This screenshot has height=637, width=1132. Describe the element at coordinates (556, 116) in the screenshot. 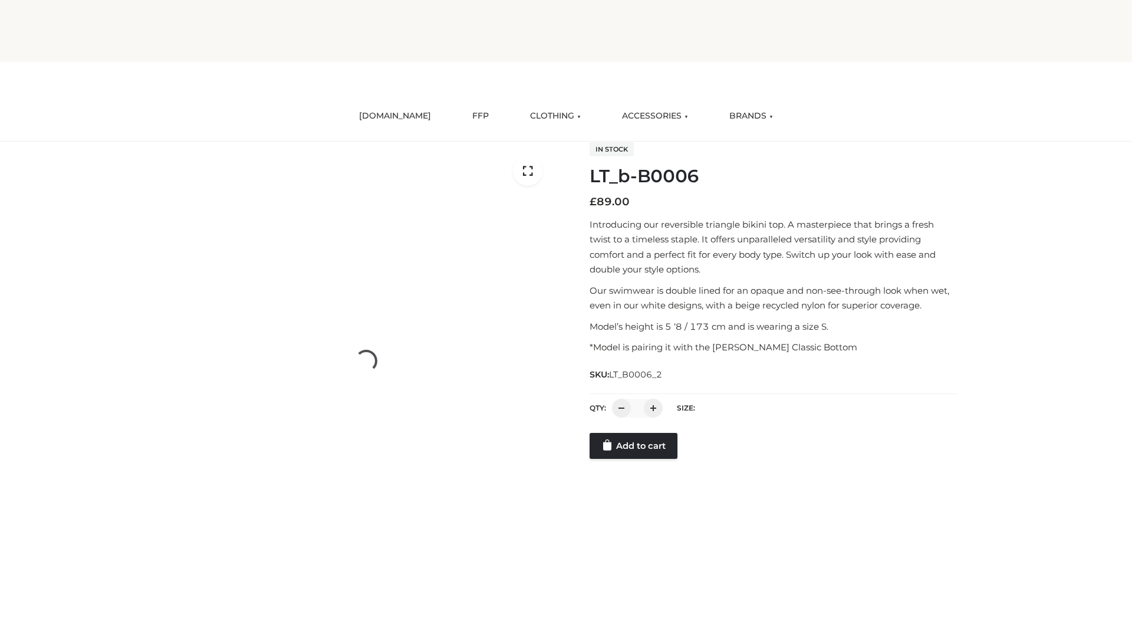

I see `a: CLOTHING` at that location.